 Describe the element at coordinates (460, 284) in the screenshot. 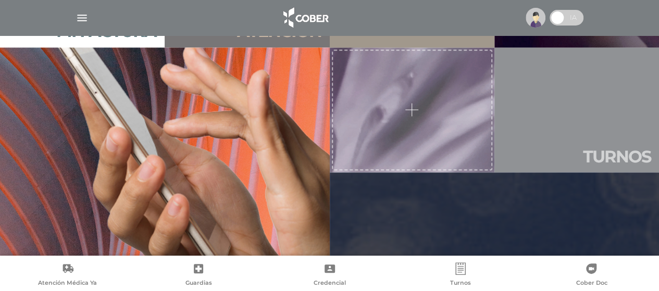

I see `span: Turnos` at that location.